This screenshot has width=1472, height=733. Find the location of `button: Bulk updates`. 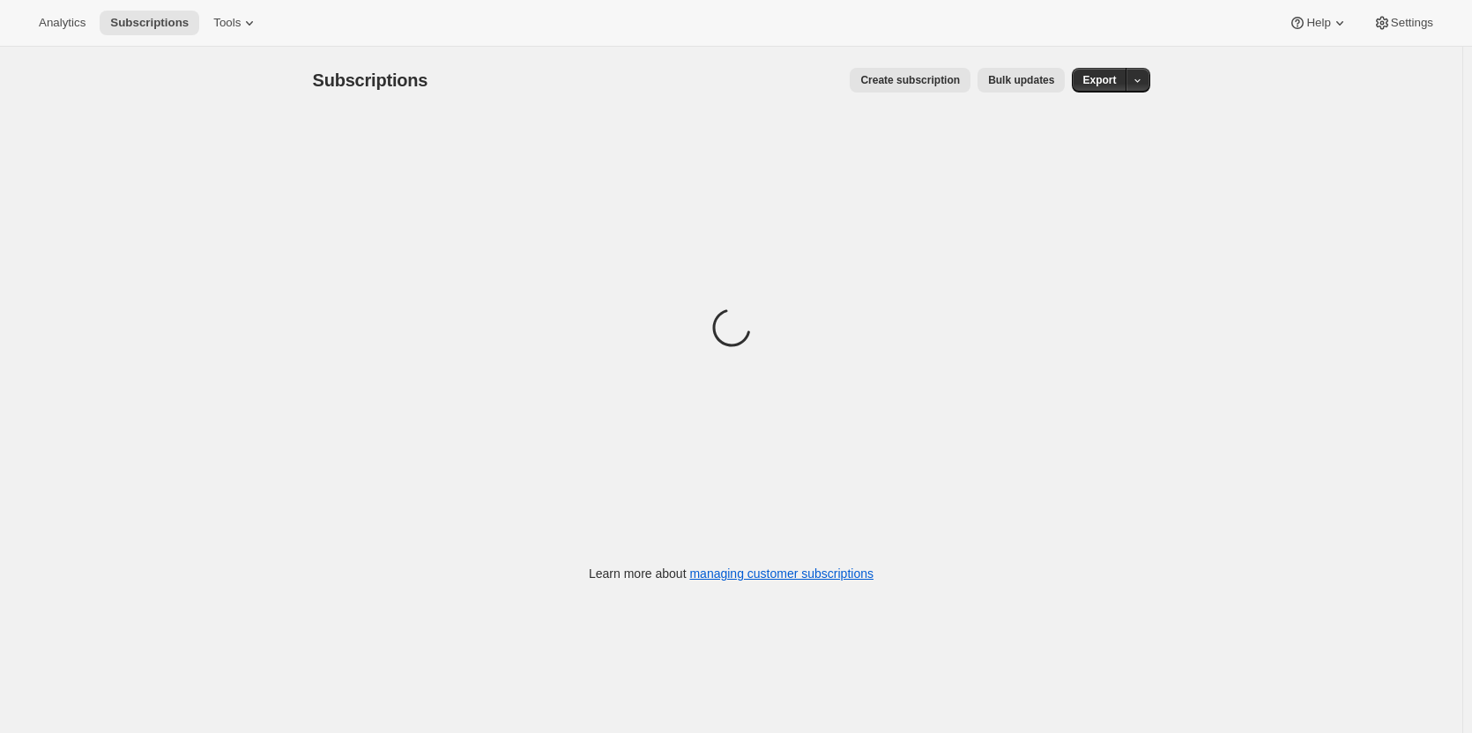

button: Bulk updates is located at coordinates (1021, 80).